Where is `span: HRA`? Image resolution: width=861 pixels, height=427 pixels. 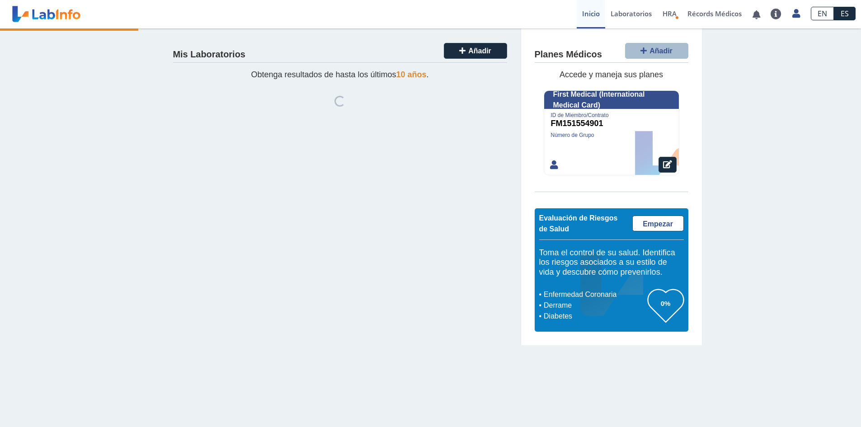
span: HRA is located at coordinates (669, 14).